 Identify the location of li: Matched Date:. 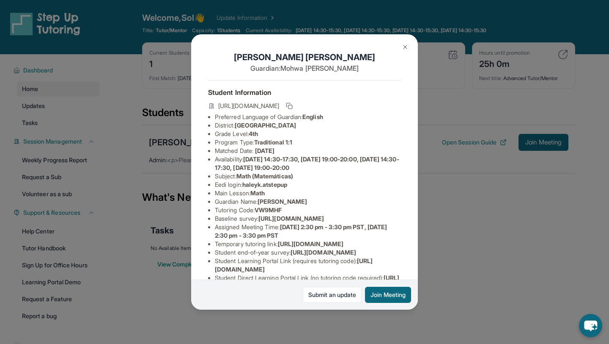
(308, 151).